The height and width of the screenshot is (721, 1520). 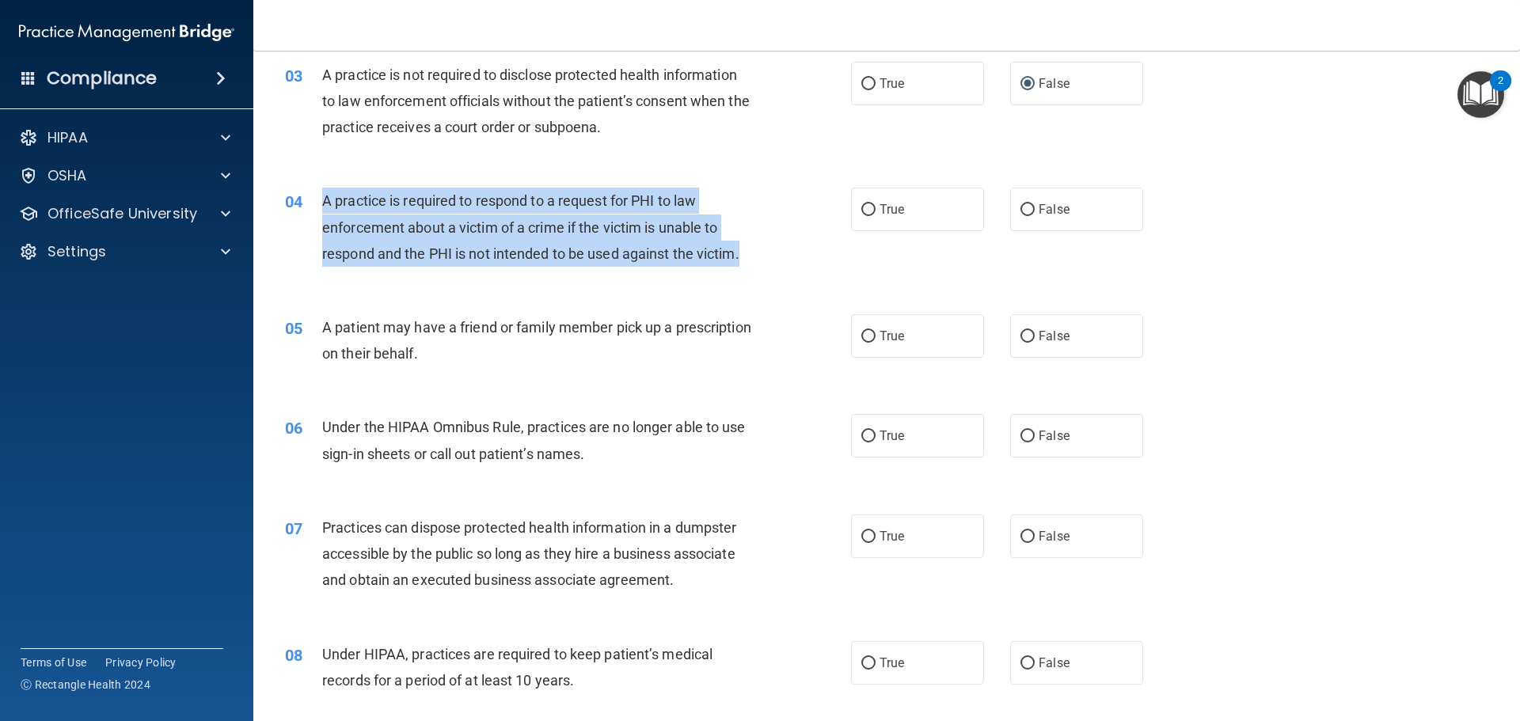 What do you see at coordinates (1500, 91) in the screenshot?
I see `div: 2` at bounding box center [1500, 91].